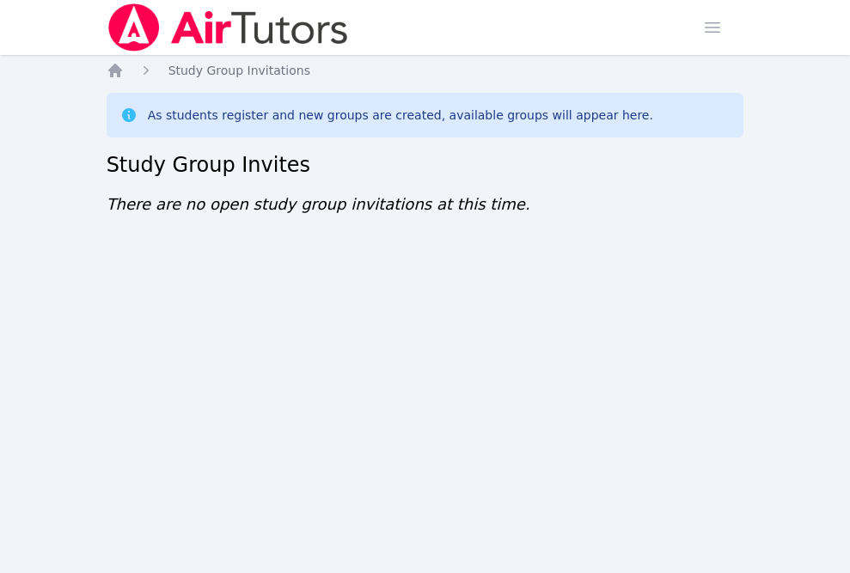 The height and width of the screenshot is (573, 850). What do you see at coordinates (239, 70) in the screenshot?
I see `a: Study Group Invitations` at bounding box center [239, 70].